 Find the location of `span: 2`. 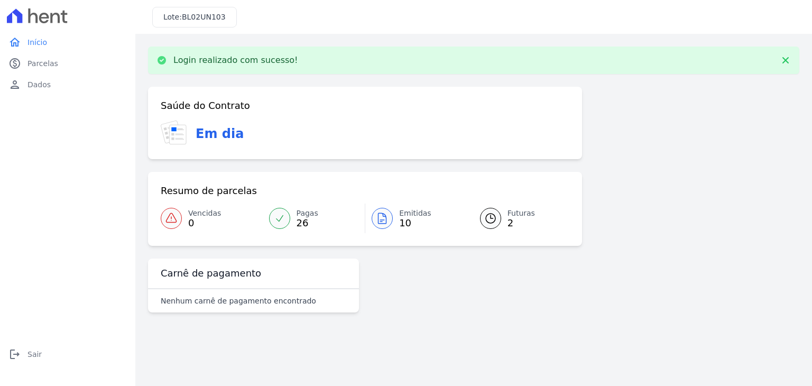

span: 2 is located at coordinates (521, 223).